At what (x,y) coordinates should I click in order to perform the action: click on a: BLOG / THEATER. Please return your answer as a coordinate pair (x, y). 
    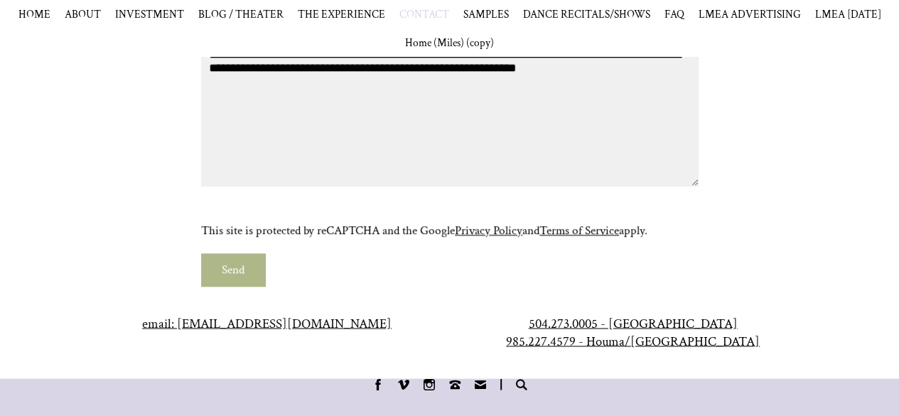
    Looking at the image, I should click on (241, 14).